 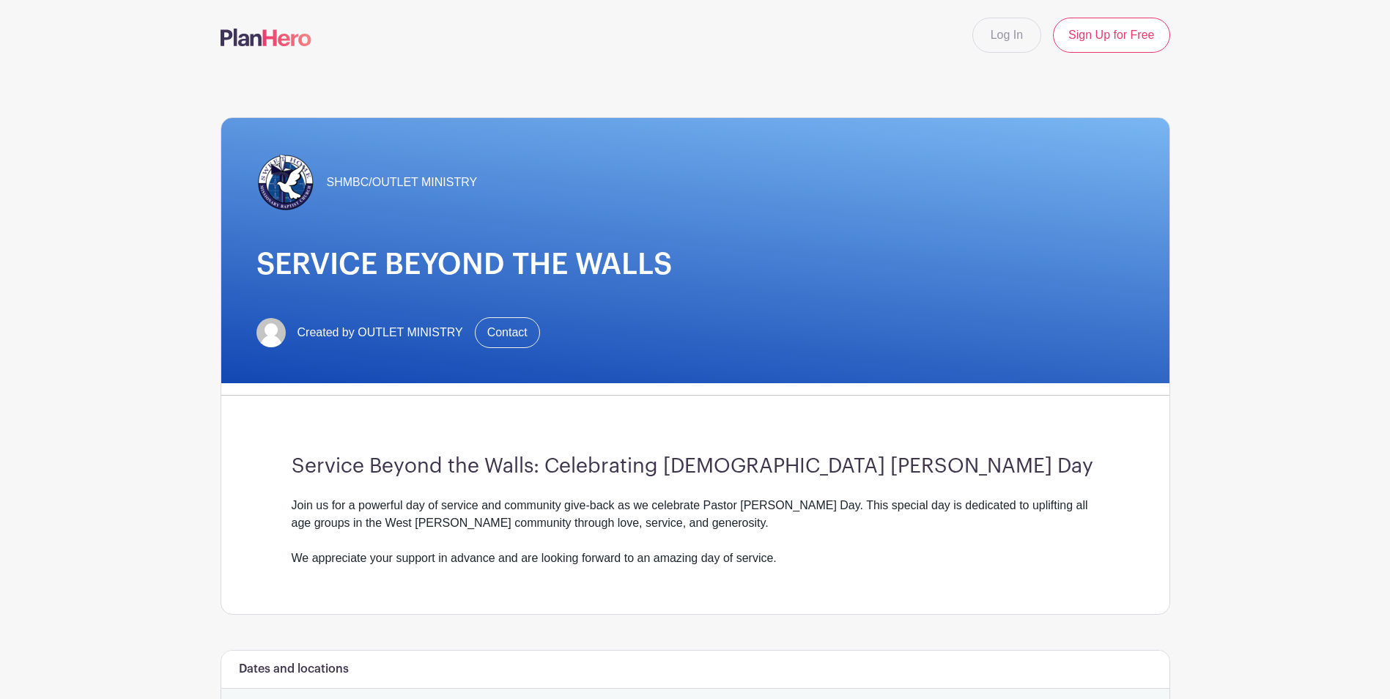 What do you see at coordinates (1007, 35) in the screenshot?
I see `a: Log In` at bounding box center [1007, 35].